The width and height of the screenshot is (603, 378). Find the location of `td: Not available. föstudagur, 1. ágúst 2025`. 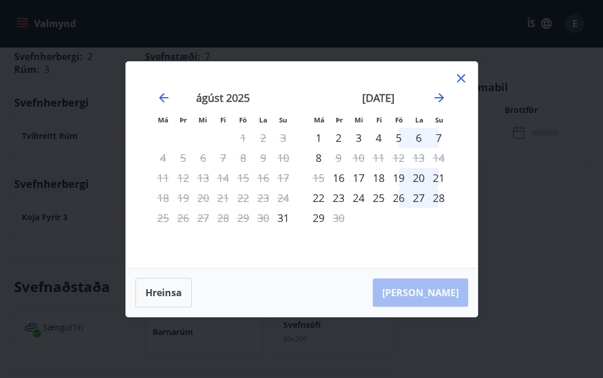

td: Not available. föstudagur, 1. ágúst 2025 is located at coordinates (243, 138).